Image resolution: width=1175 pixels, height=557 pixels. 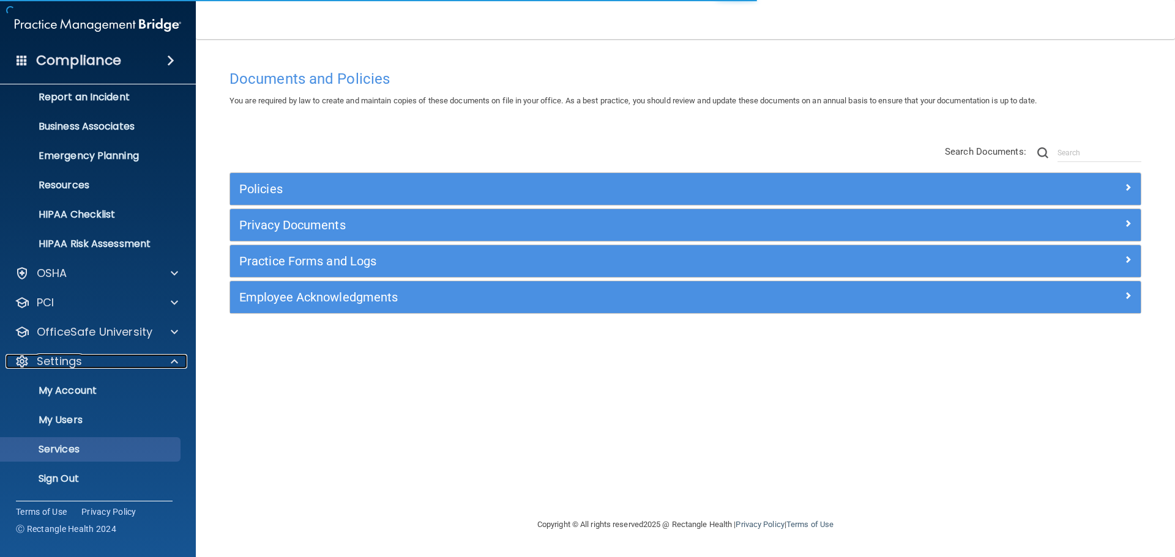 I want to click on p: My Account, so click(x=91, y=391).